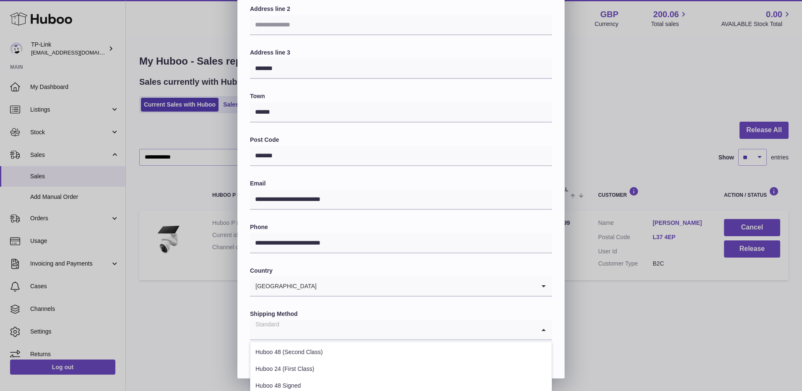  What do you see at coordinates (401, 227) in the screenshot?
I see `label: Phone` at bounding box center [401, 227].